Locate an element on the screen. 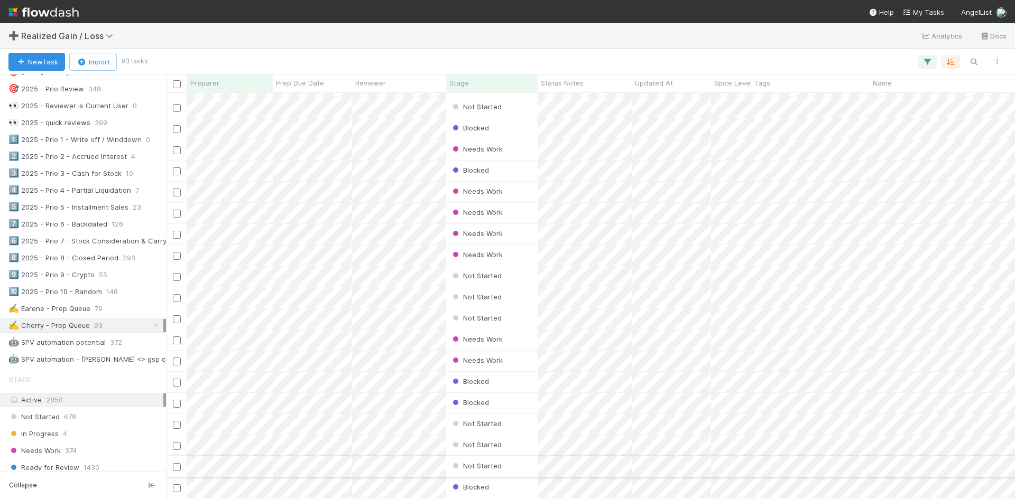 This screenshot has width=1015, height=499. span: 372 is located at coordinates (116, 342).